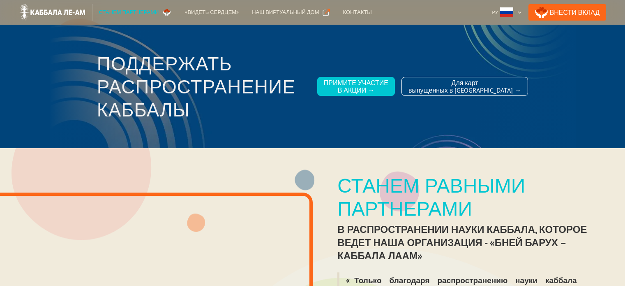 This screenshot has width=625, height=286. What do you see at coordinates (358, 12) in the screenshot?
I see `a: Контакты` at bounding box center [358, 12].